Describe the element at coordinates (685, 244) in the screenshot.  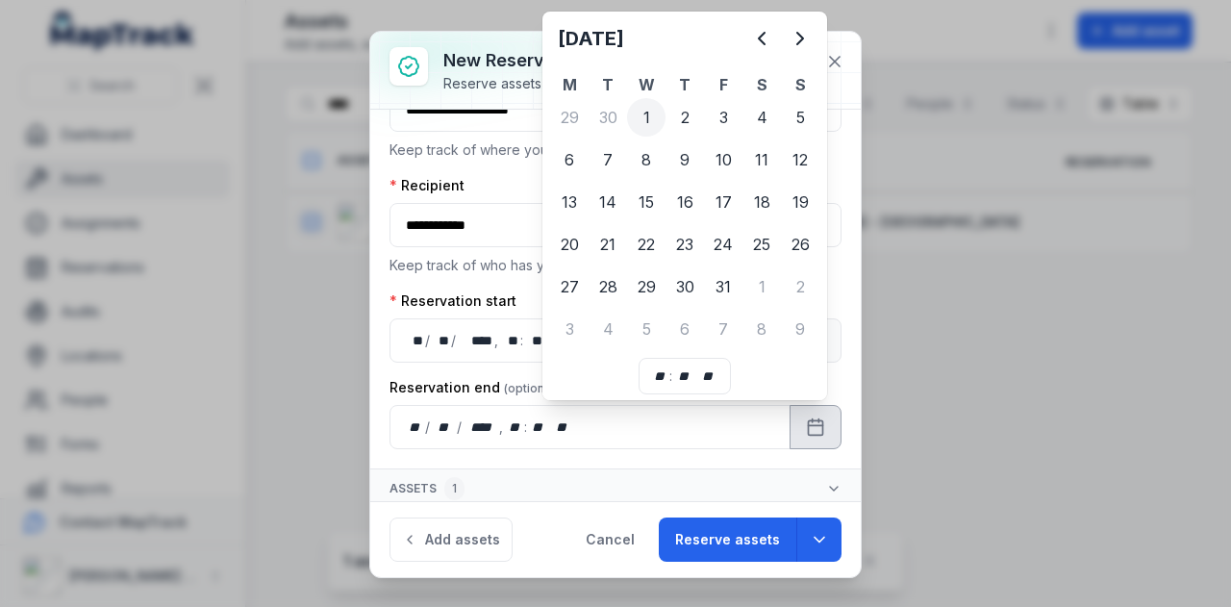
I see `div: Thursday 23 October 2025` at that location.